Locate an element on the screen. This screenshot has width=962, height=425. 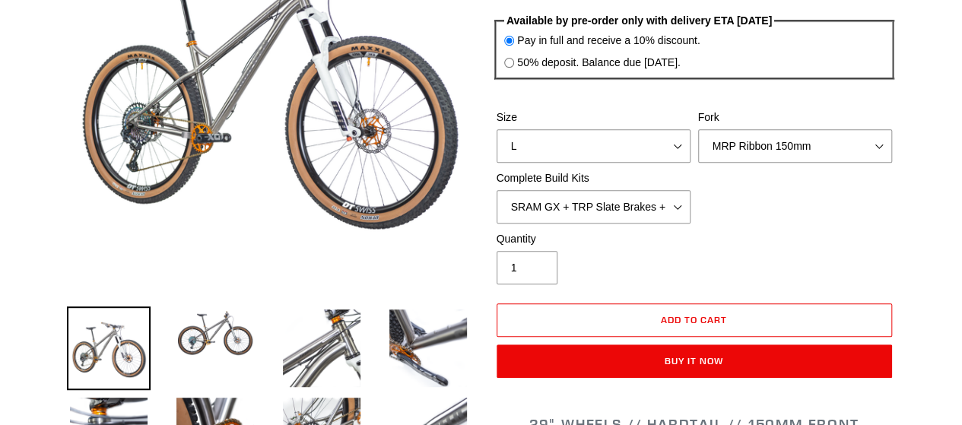
label: Pay in full and receive a 10% discount. is located at coordinates (608, 40).